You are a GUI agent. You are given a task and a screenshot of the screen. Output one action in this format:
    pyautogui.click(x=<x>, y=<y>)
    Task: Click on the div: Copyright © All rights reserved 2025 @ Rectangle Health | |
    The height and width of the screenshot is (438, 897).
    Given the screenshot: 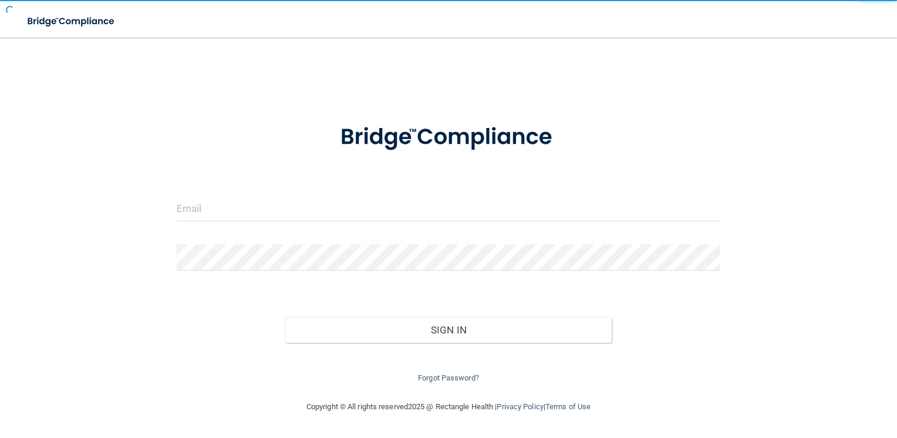 What is the action you would take?
    pyautogui.click(x=449, y=407)
    